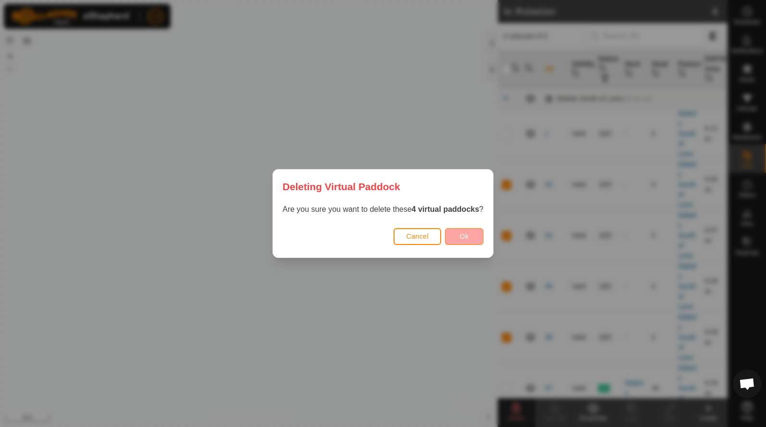 The width and height of the screenshot is (766, 427). What do you see at coordinates (445, 209) in the screenshot?
I see `strong: 4 virtual paddocks` at bounding box center [445, 209].